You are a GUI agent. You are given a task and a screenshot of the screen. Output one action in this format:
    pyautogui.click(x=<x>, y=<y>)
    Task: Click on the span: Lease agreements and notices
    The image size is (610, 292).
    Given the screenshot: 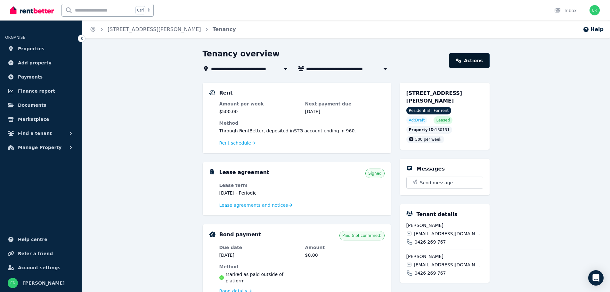 What is the action you would take?
    pyautogui.click(x=254, y=205)
    